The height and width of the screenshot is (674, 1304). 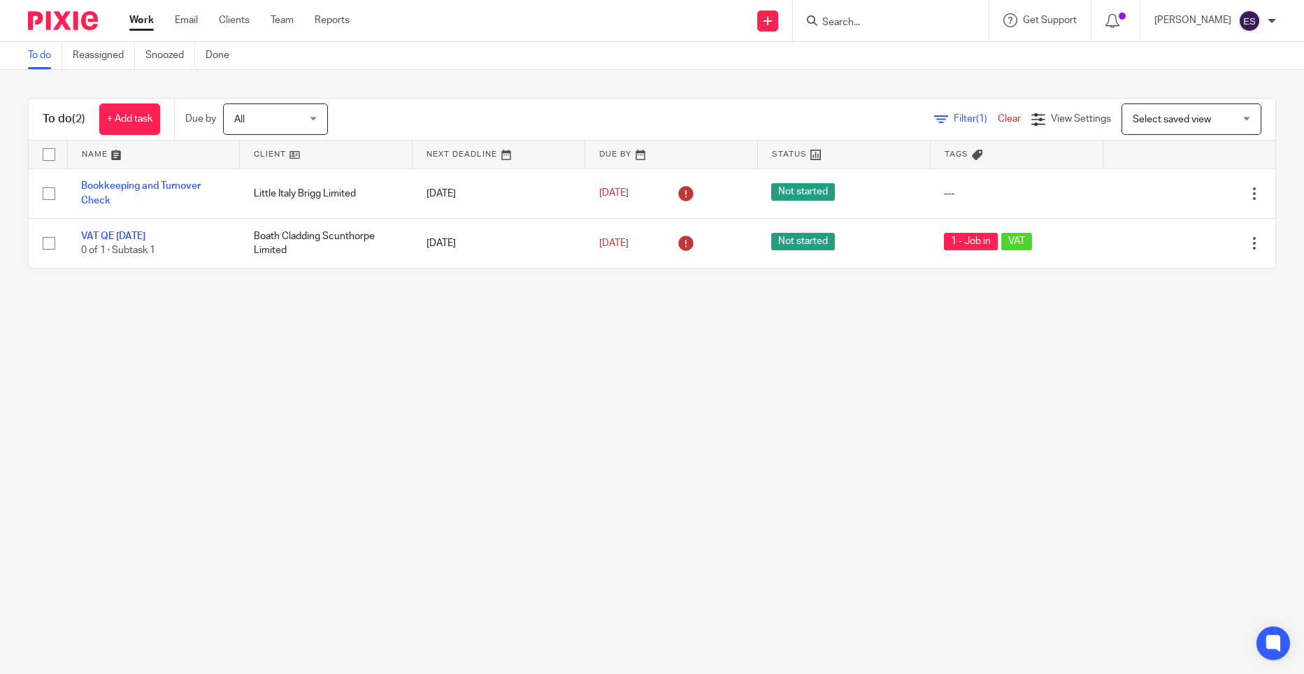 I want to click on td: Boath Cladding Scunthorpe Limited, so click(x=326, y=243).